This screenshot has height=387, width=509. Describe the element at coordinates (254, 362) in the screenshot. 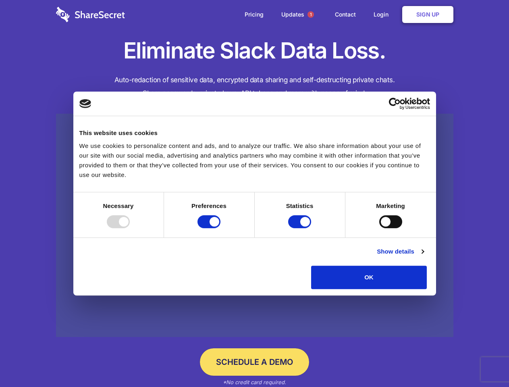

I see `a: Schedule a Demo` at that location.